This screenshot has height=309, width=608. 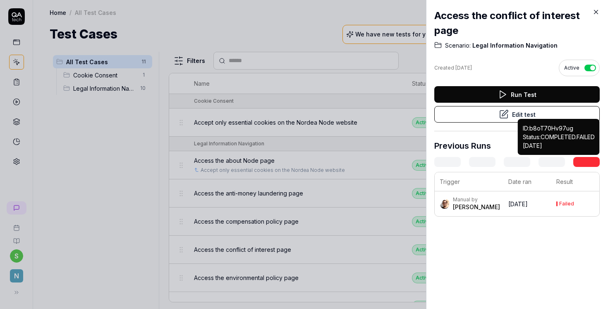 I want to click on a: Edit test, so click(x=517, y=114).